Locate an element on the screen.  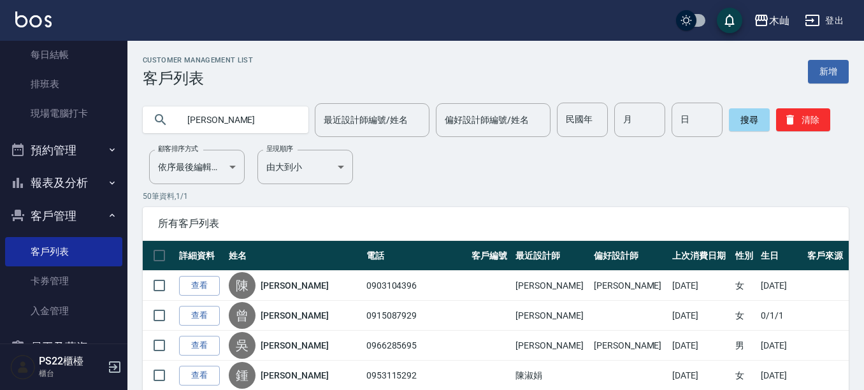
div: 依序最後編輯時間 is located at coordinates (197, 167).